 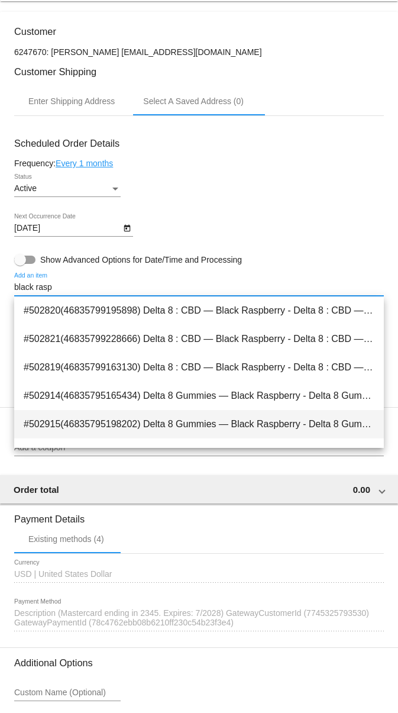 I want to click on h3: Customer, so click(x=199, y=31).